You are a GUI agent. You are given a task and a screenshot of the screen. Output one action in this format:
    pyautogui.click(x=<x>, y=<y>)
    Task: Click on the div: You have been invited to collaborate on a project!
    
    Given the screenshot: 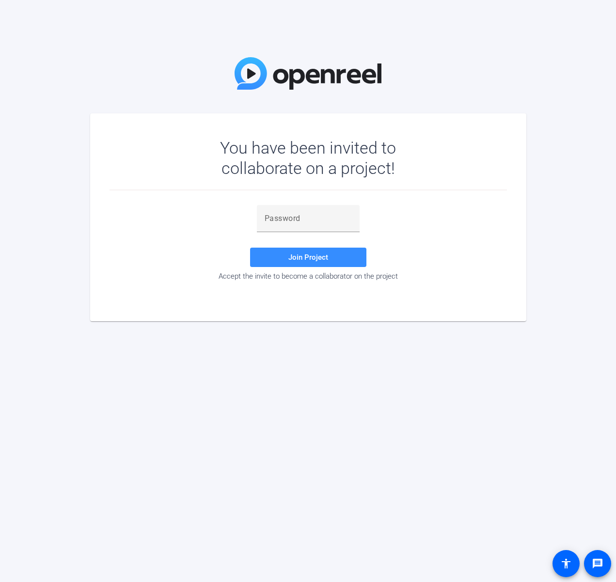 What is the action you would take?
    pyautogui.click(x=308, y=158)
    